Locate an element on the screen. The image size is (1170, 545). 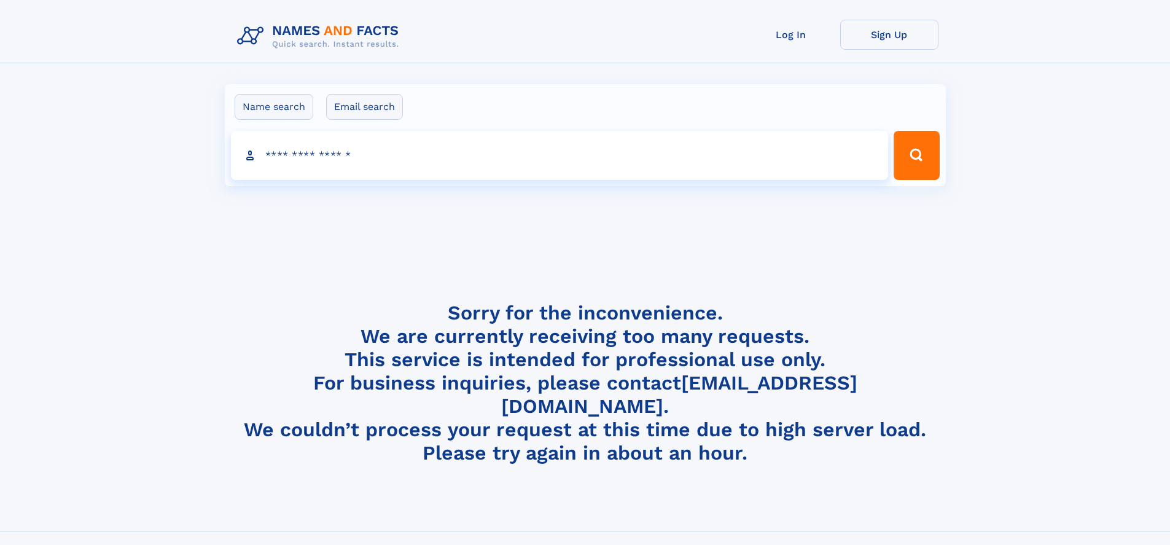
img: Logo Names and Facts is located at coordinates (321, 36).